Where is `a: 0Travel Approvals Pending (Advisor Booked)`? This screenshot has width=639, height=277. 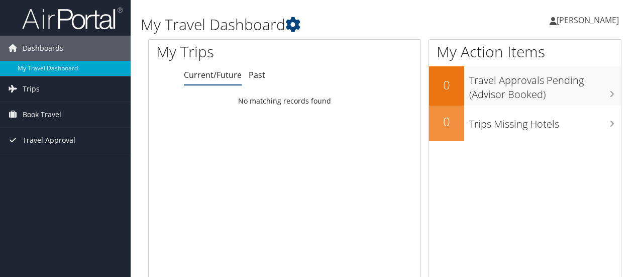
a: 0Travel Approvals Pending (Advisor Booked) is located at coordinates (525, 85).